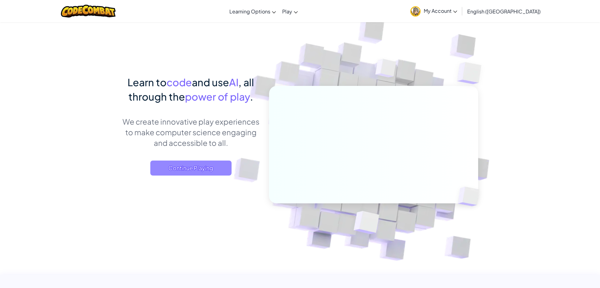 The image size is (600, 288). What do you see at coordinates (234, 82) in the screenshot?
I see `span: AI` at bounding box center [234, 82].